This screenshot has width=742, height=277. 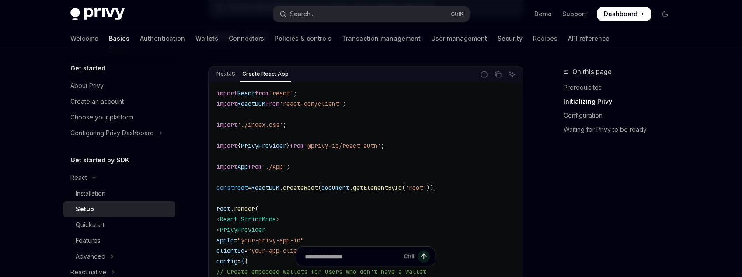 What do you see at coordinates (498, 74) in the screenshot?
I see `button: Copy the contents from the code block` at bounding box center [498, 74].